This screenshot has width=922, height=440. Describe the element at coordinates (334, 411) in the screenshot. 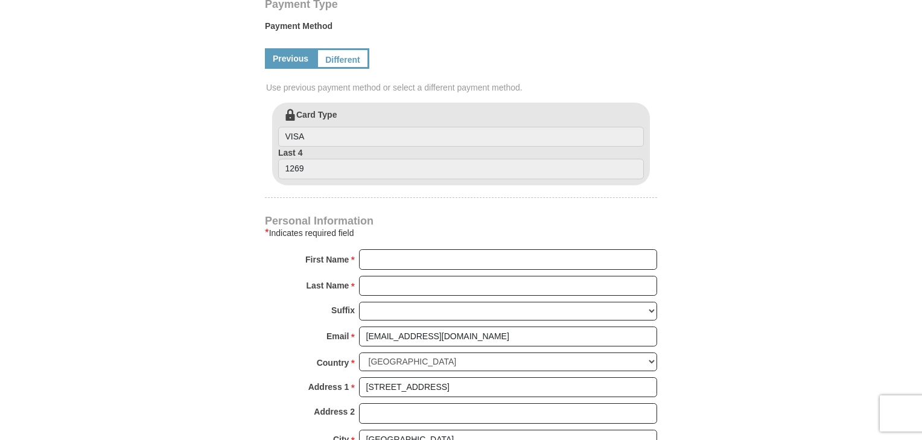

I see `strong: Address 2` at that location.